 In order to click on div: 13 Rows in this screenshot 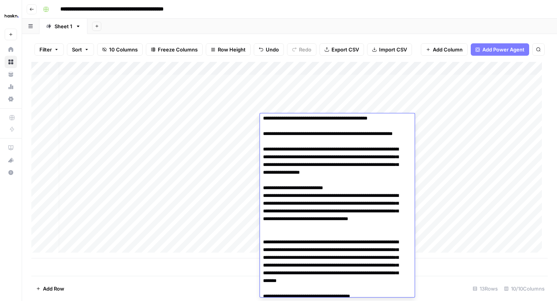, I will do `click(485, 289)`.